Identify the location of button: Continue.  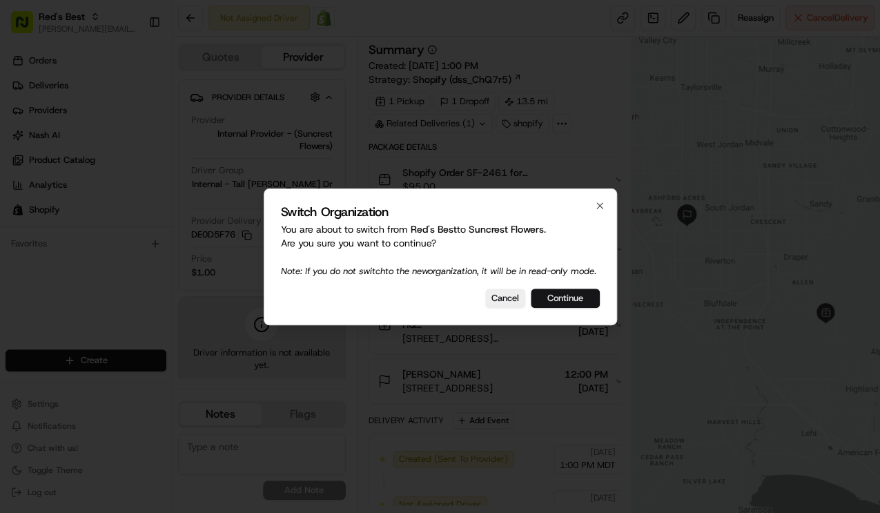
(565, 298).